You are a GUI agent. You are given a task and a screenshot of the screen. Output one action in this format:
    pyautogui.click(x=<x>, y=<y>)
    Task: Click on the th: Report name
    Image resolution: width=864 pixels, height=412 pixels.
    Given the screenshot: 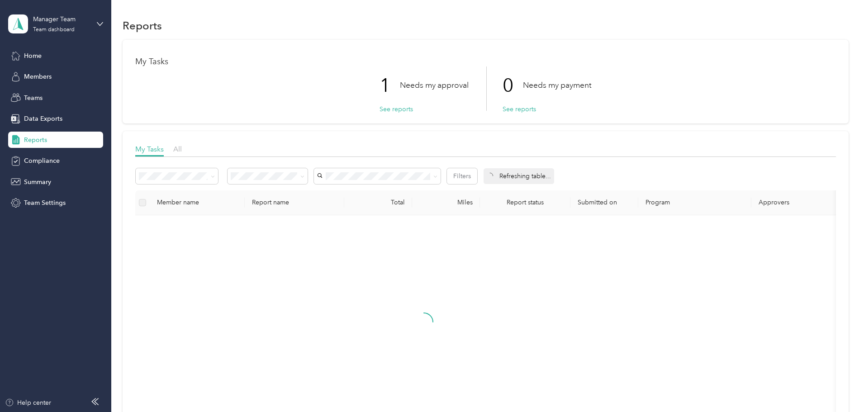 What is the action you would take?
    pyautogui.click(x=294, y=203)
    